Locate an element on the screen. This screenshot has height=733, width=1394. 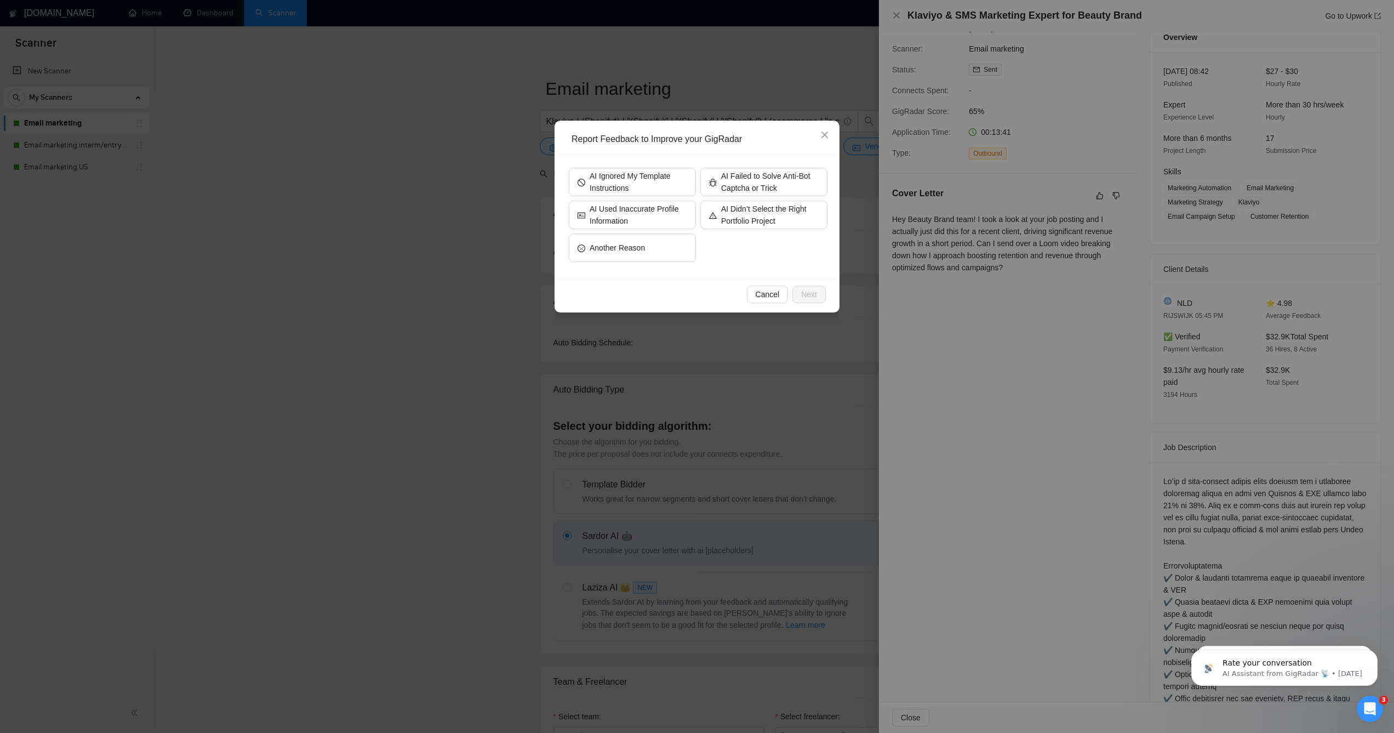
button: stopAI Ignored My Template Instructions is located at coordinates (632, 182).